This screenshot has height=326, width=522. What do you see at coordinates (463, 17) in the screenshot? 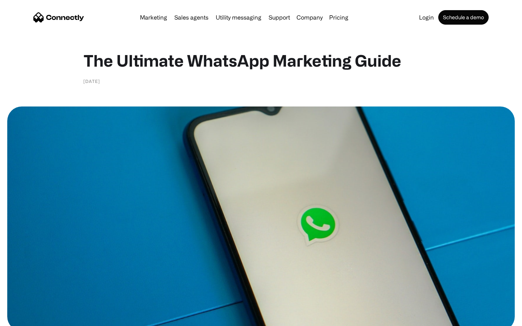
I see `a: Schedule a demo` at bounding box center [463, 17].